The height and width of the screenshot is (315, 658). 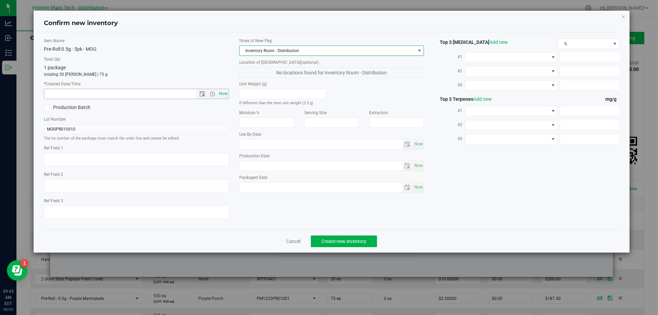 What do you see at coordinates (396, 113) in the screenshot?
I see `label: Extraction` at bounding box center [396, 113].